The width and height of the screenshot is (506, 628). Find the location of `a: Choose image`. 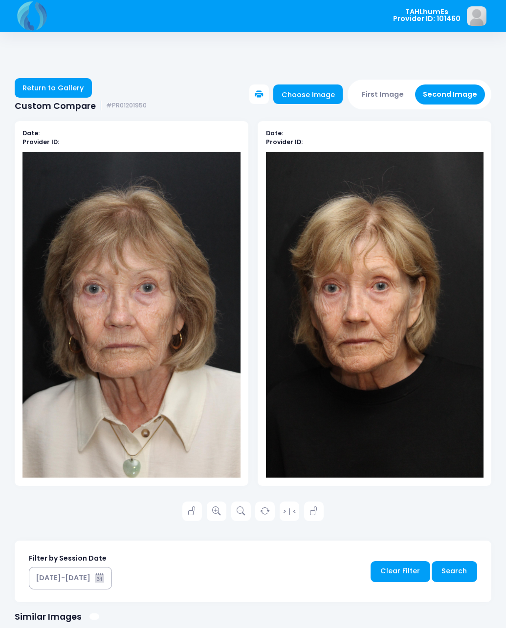

a: Choose image is located at coordinates (308, 94).